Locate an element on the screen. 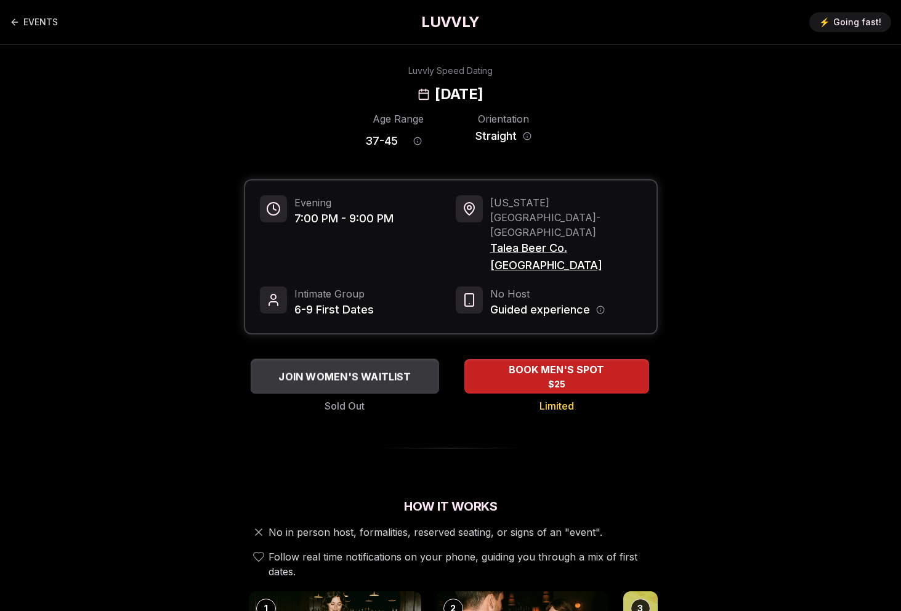 The width and height of the screenshot is (901, 611). span: Intimate Group is located at coordinates (334, 294).